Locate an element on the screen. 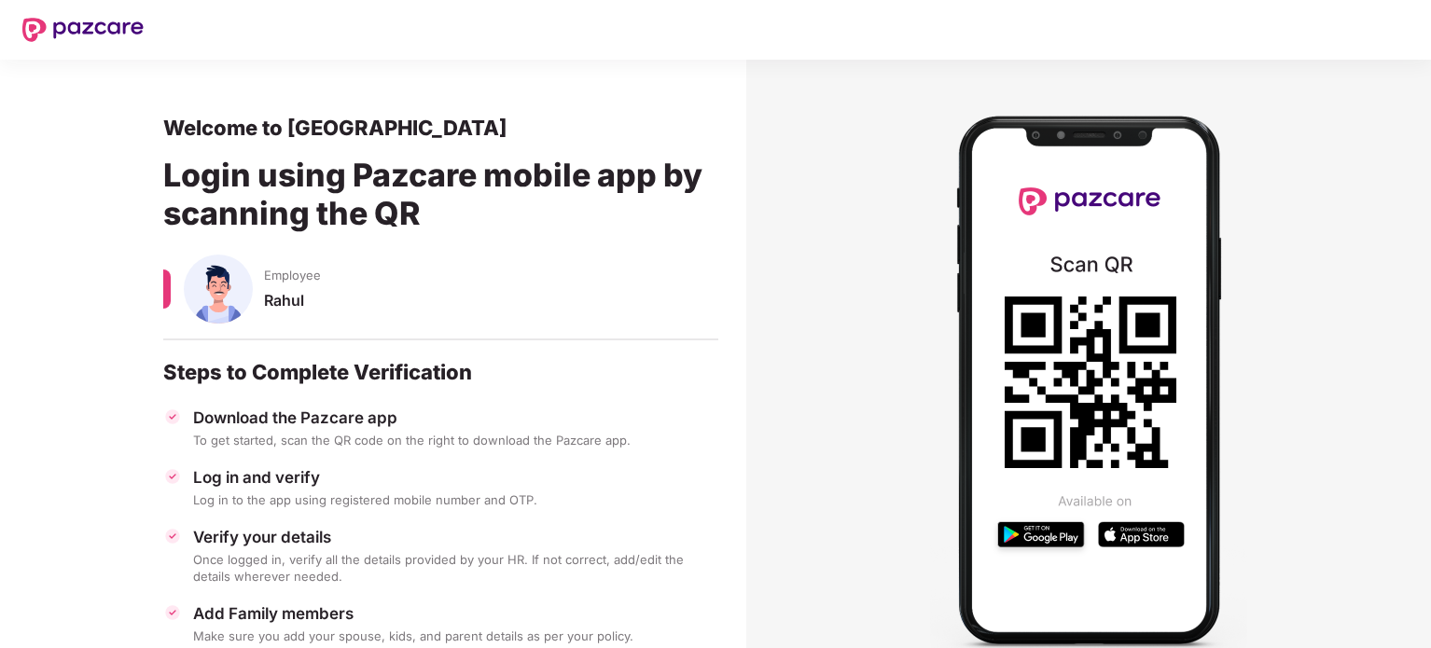 The image size is (1431, 648). span: Employee is located at coordinates (292, 275).